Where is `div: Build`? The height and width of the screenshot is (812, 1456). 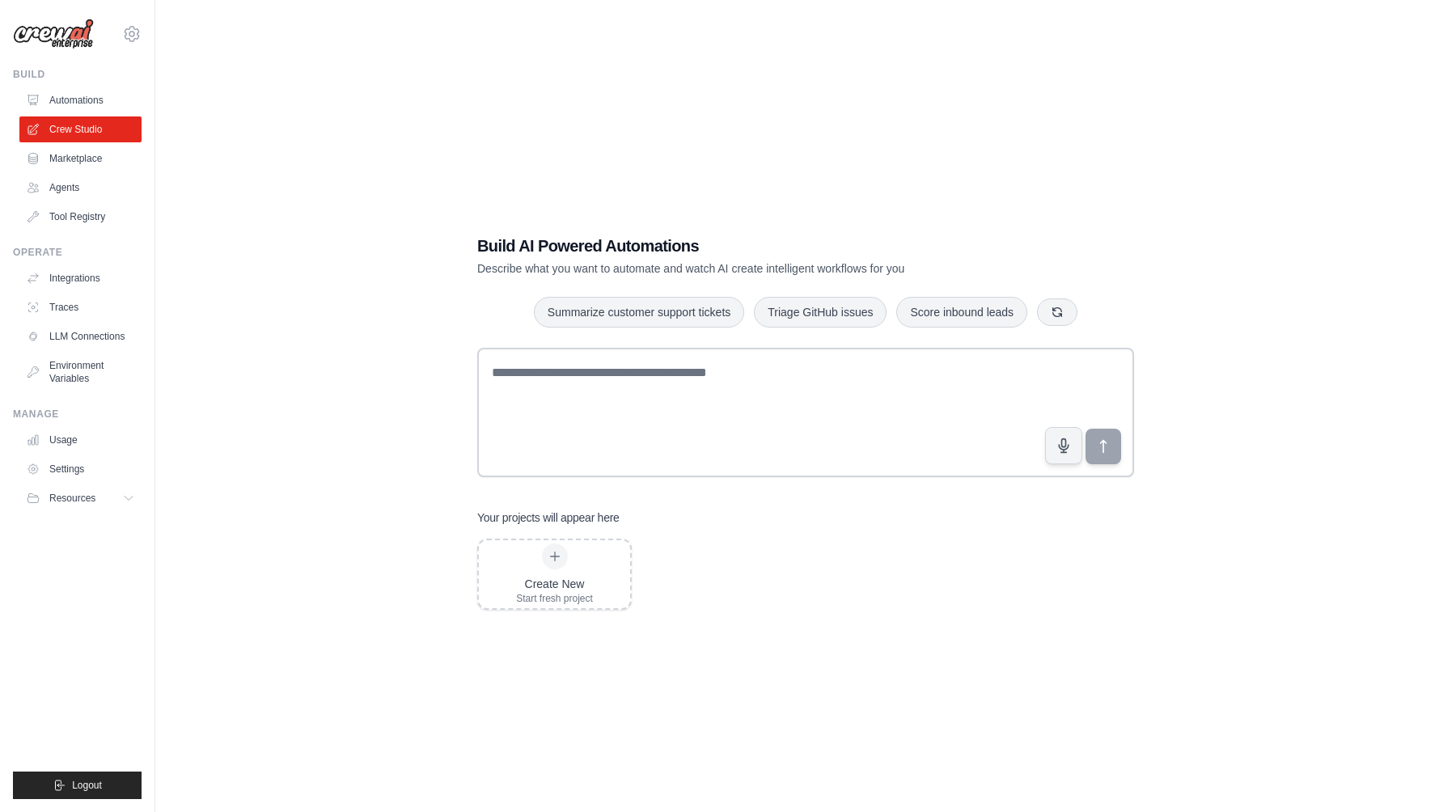 div: Build is located at coordinates (77, 74).